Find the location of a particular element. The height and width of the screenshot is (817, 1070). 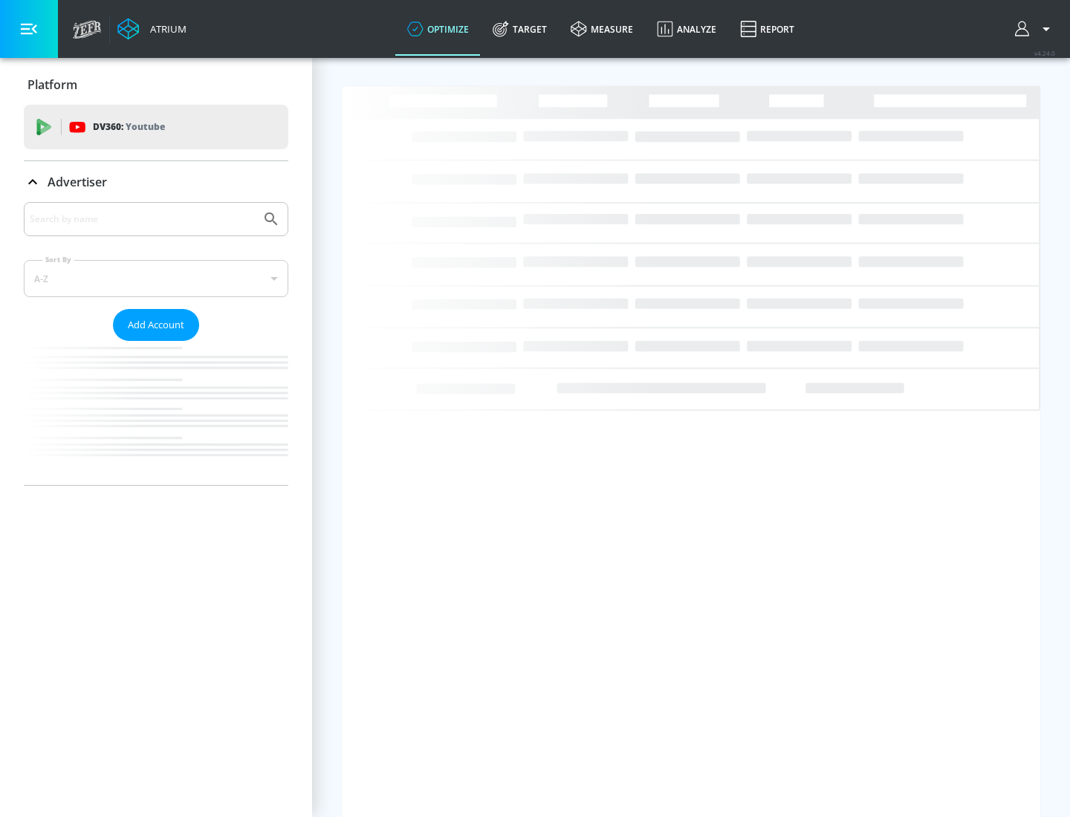

a: measure is located at coordinates (602, 29).